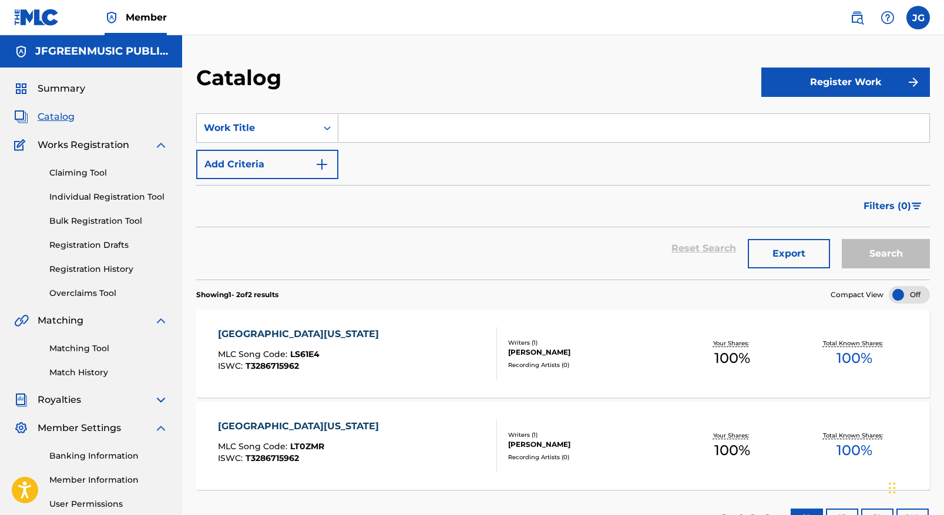  I want to click on a: Banking Information, so click(109, 456).